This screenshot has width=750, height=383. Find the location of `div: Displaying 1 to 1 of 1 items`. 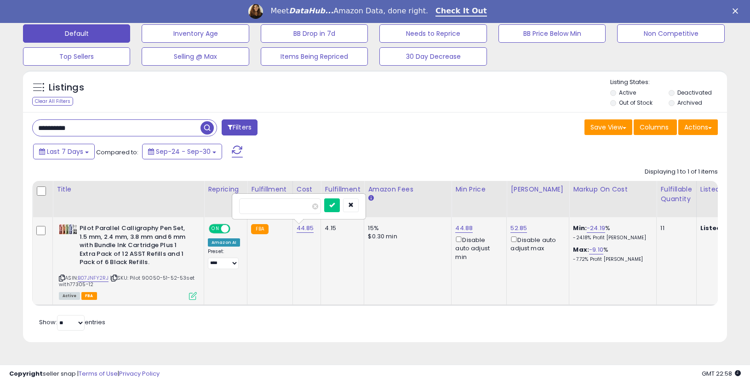

div: Displaying 1 to 1 of 1 items is located at coordinates (681, 172).